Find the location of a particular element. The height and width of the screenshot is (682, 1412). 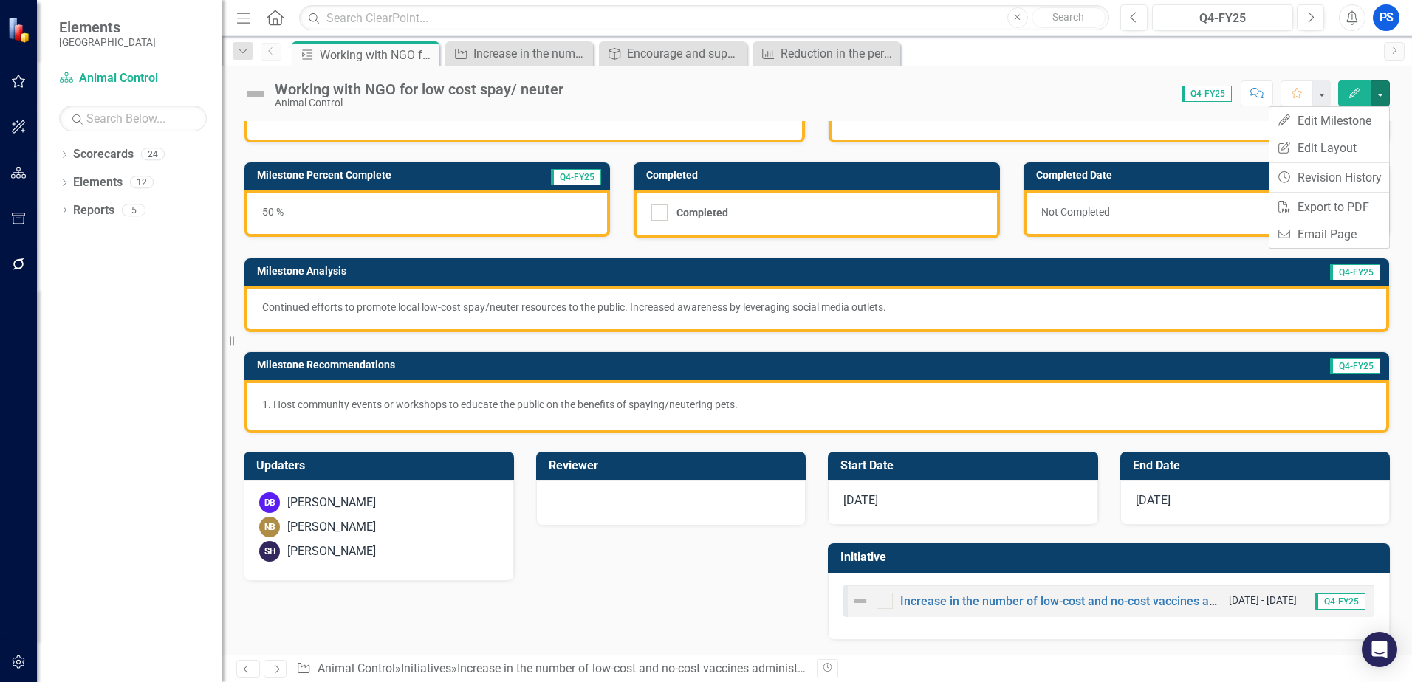

button: Search is located at coordinates (1069, 18).